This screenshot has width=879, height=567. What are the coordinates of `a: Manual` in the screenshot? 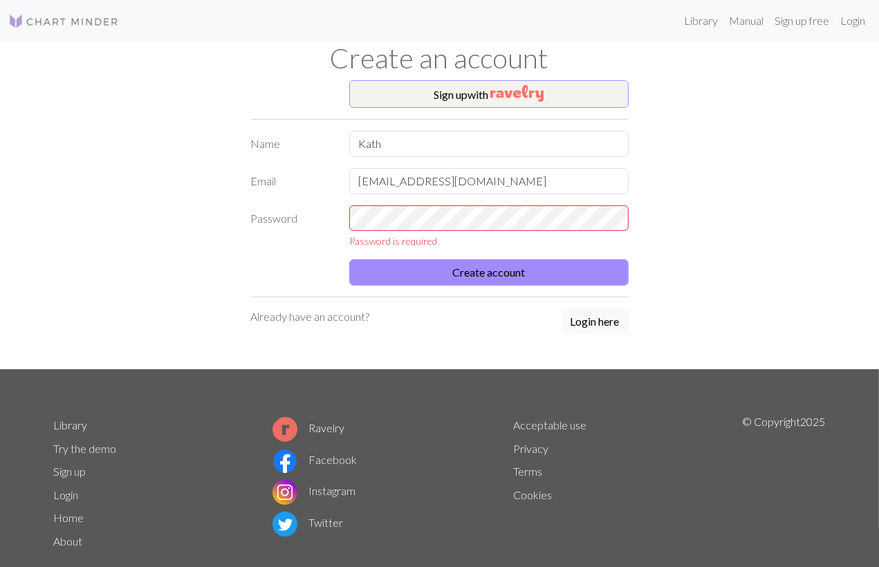 It's located at (746, 21).